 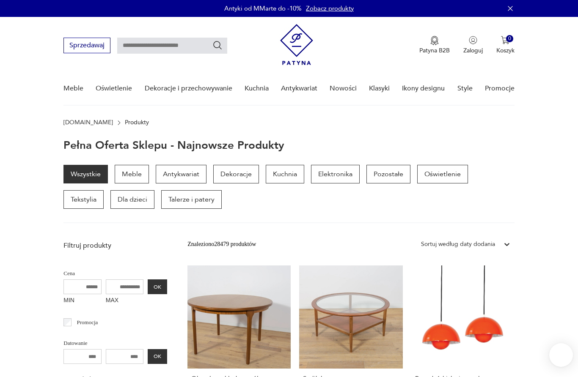 What do you see at coordinates (434, 45) in the screenshot?
I see `button: Patyna B2B` at bounding box center [434, 45].